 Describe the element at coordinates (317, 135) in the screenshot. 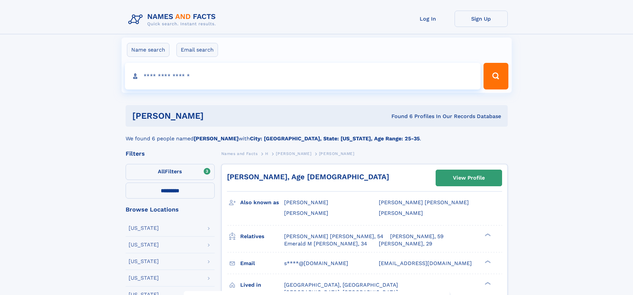

I see `div: We found 6 people named with .` at that location.